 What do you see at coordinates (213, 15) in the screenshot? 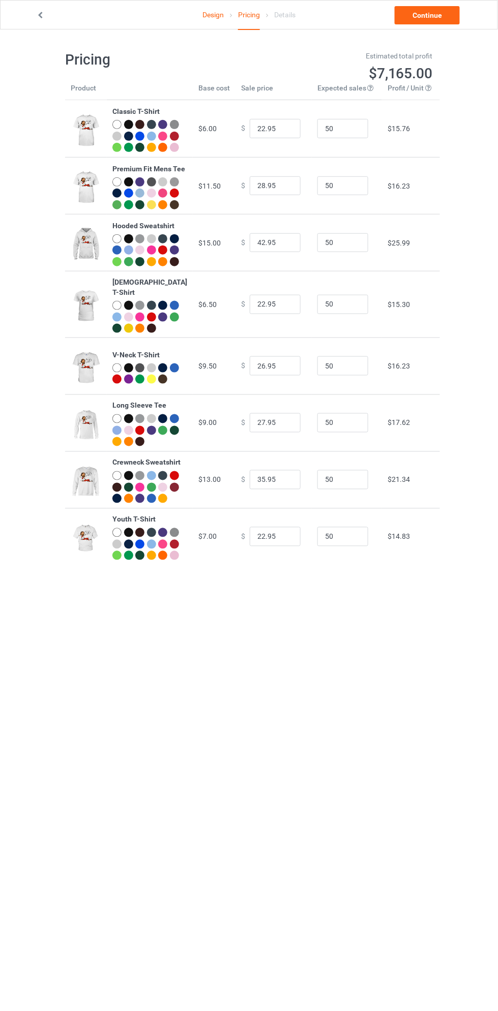
I see `a: Design` at bounding box center [213, 15].